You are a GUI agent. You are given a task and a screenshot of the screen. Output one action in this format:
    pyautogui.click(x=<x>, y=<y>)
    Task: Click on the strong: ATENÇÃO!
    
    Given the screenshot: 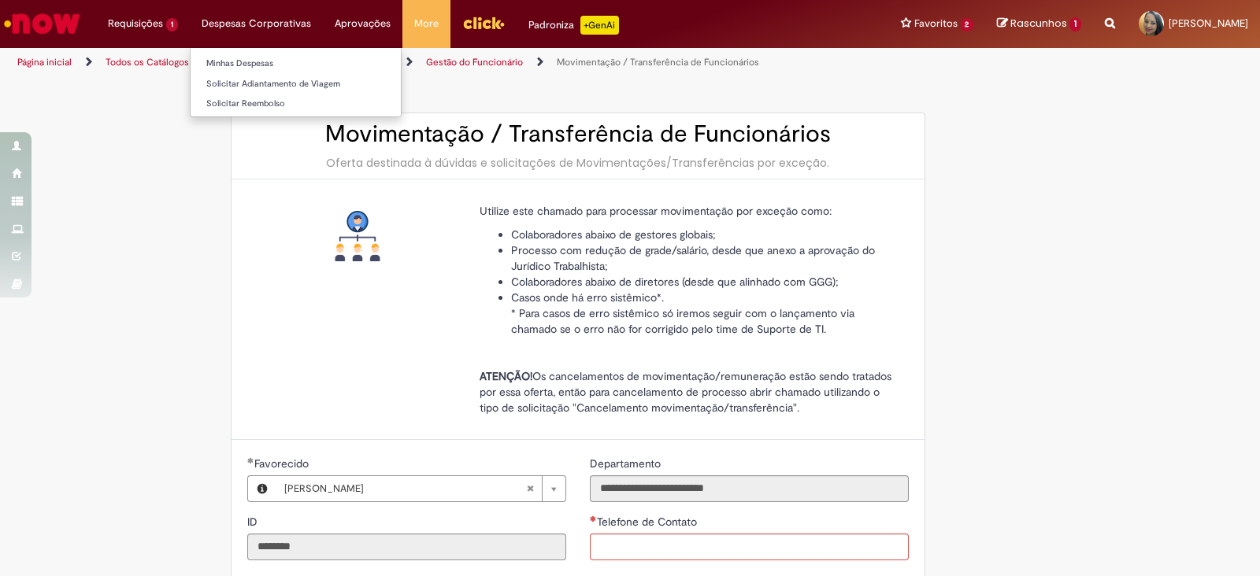 What is the action you would take?
    pyautogui.click(x=505, y=376)
    